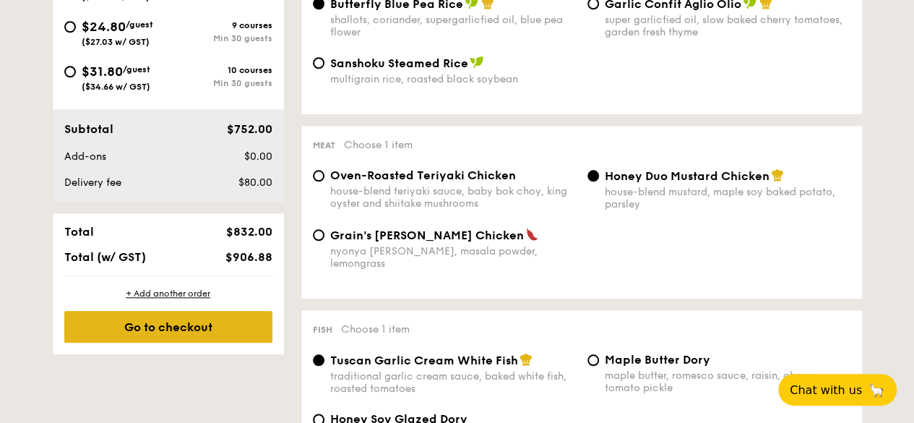 The image size is (914, 423). What do you see at coordinates (116, 42) in the screenshot?
I see `span: ($27.03 w/ GST)` at bounding box center [116, 42].